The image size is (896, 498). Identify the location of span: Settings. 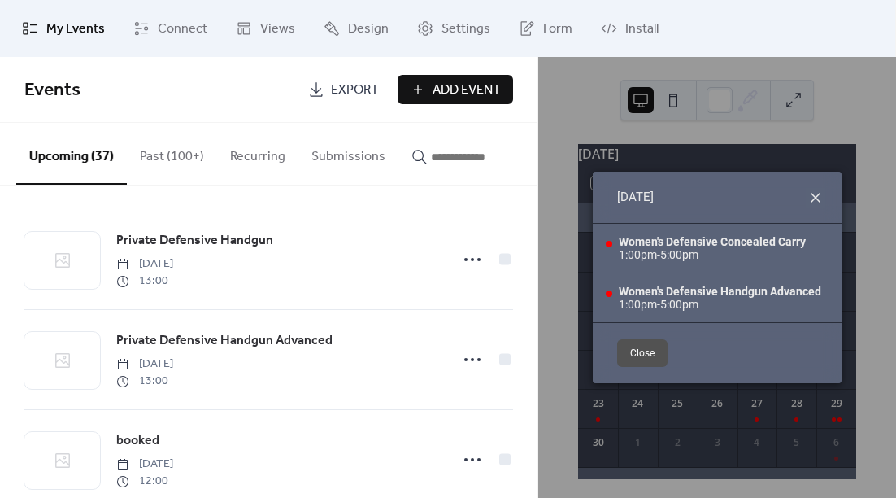
(466, 29).